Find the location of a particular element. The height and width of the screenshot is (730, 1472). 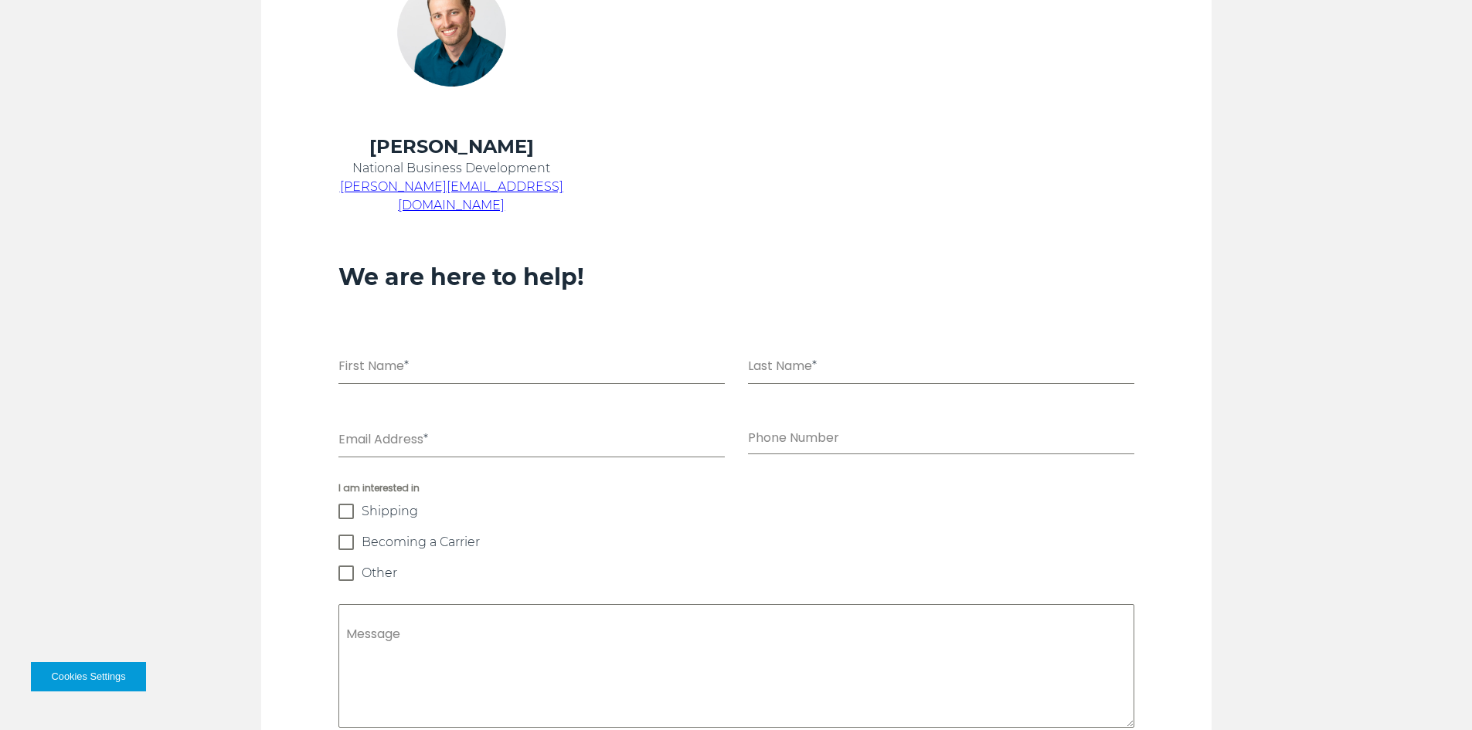

label: Other is located at coordinates (736, 573).